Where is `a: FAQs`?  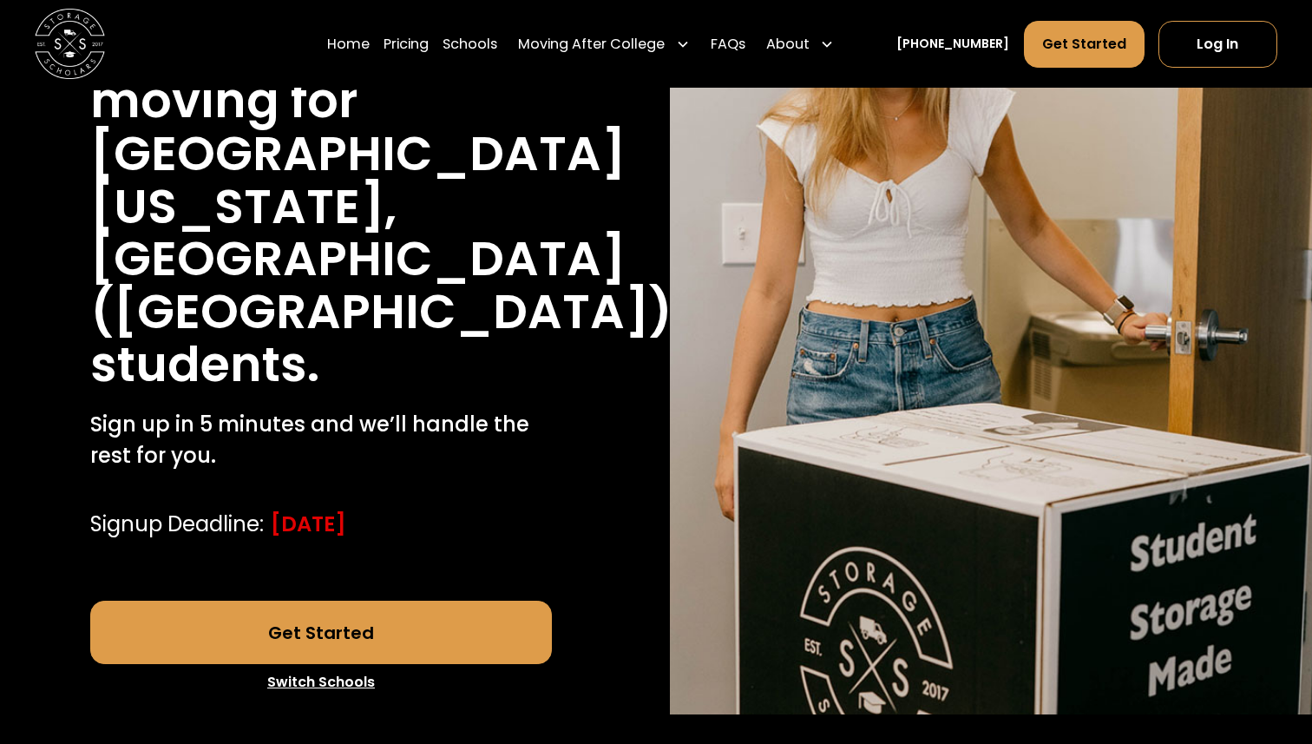
a: FAQs is located at coordinates (728, 43).